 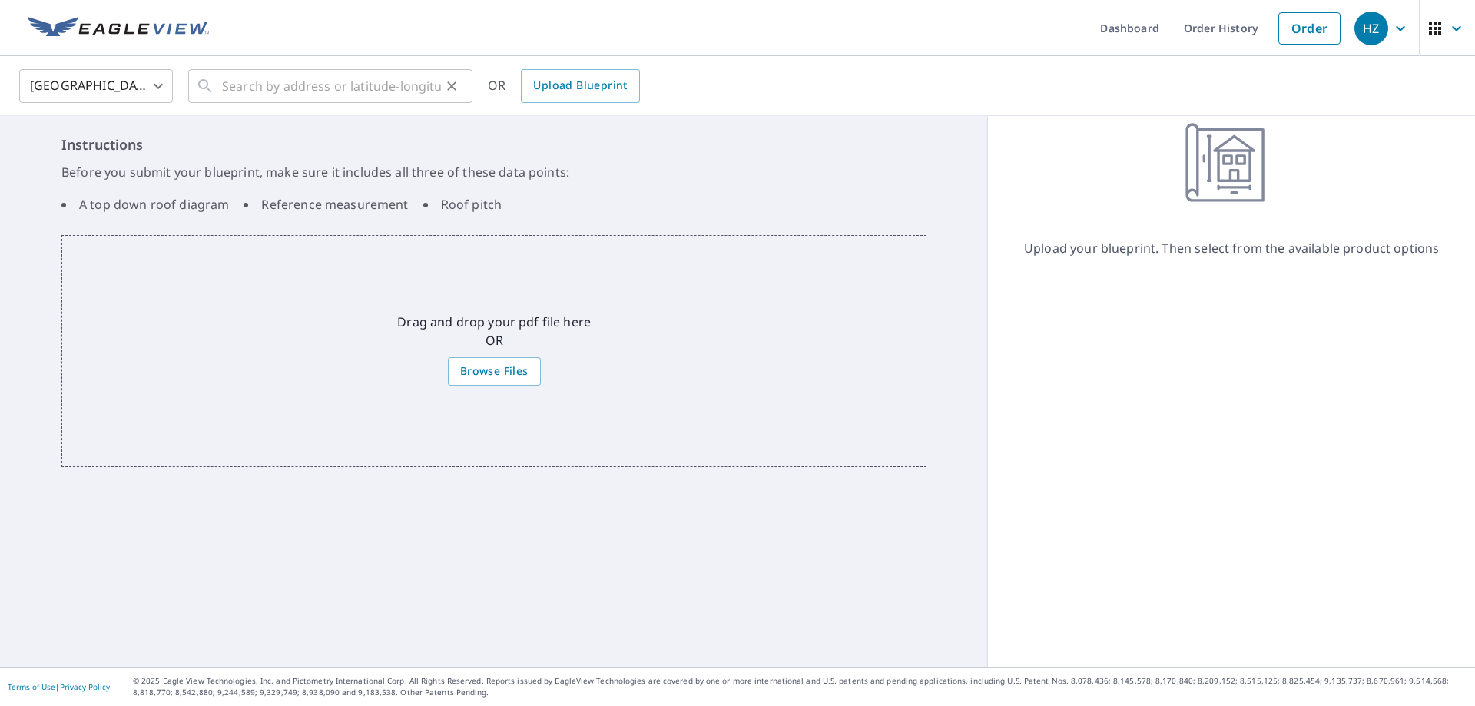 I want to click on label: Browse Files, so click(x=494, y=371).